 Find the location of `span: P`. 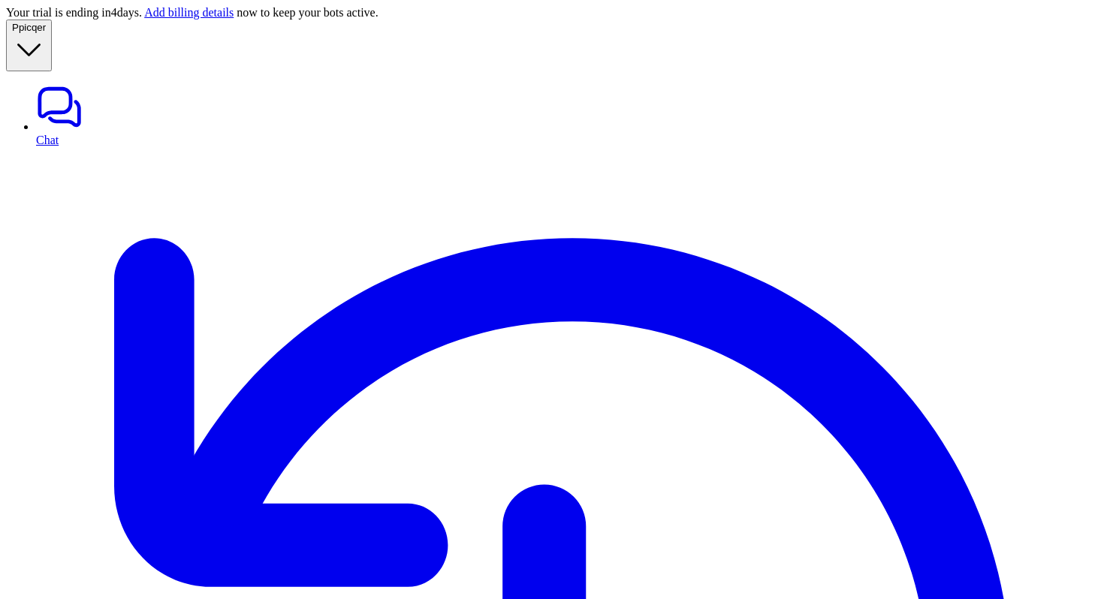

span: P is located at coordinates (15, 27).